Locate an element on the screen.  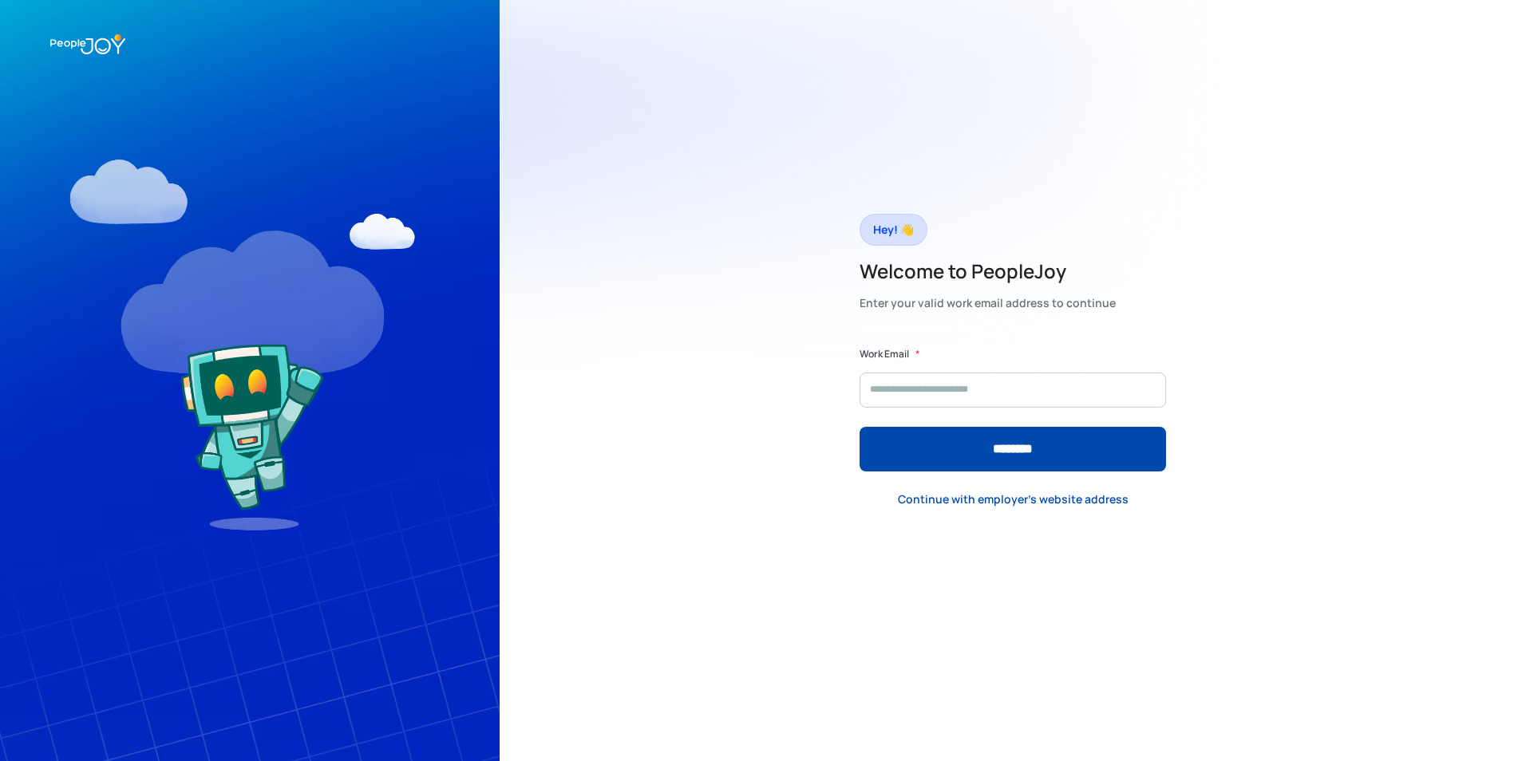
h2: Welcome to PeopleJoy is located at coordinates (987, 271).